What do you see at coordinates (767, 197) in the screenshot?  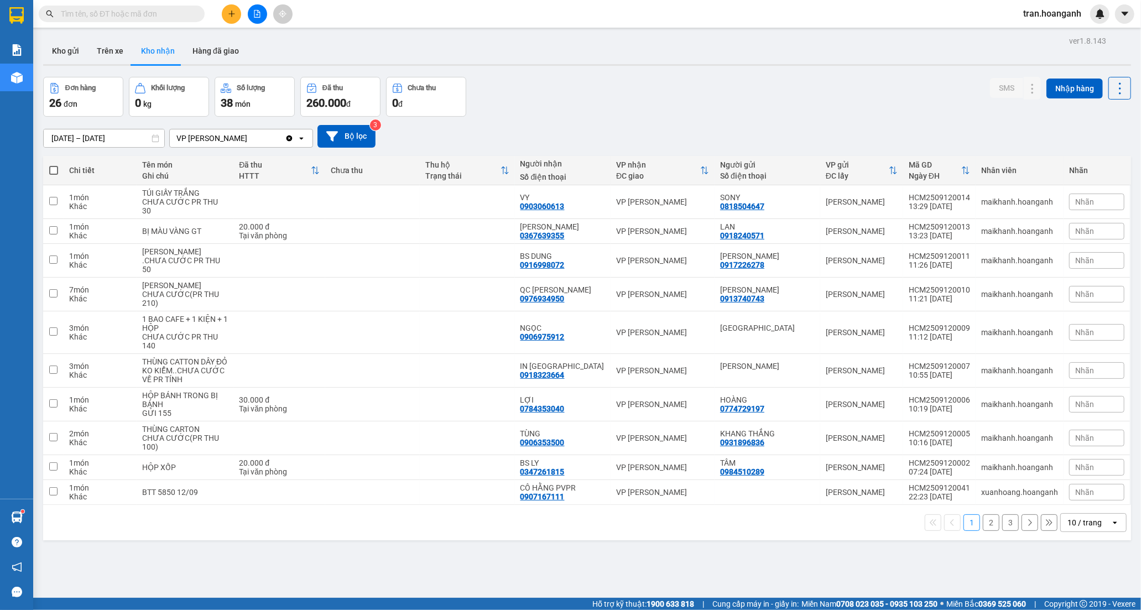 I see `div: SONY` at bounding box center [767, 197].